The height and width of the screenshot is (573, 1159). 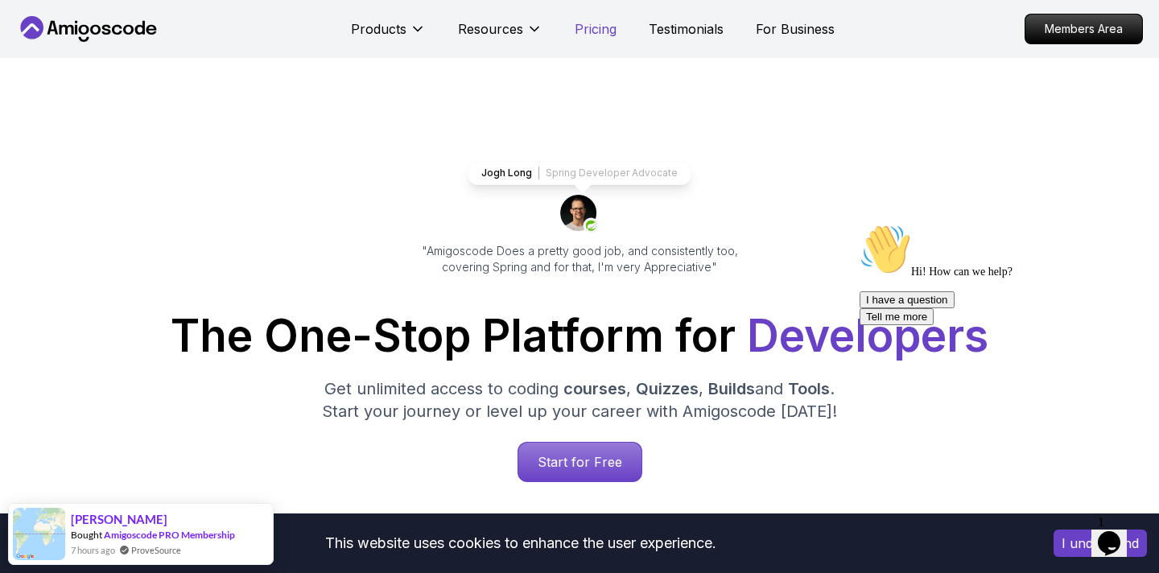 What do you see at coordinates (580, 462) in the screenshot?
I see `a: Start for Free` at bounding box center [580, 462].